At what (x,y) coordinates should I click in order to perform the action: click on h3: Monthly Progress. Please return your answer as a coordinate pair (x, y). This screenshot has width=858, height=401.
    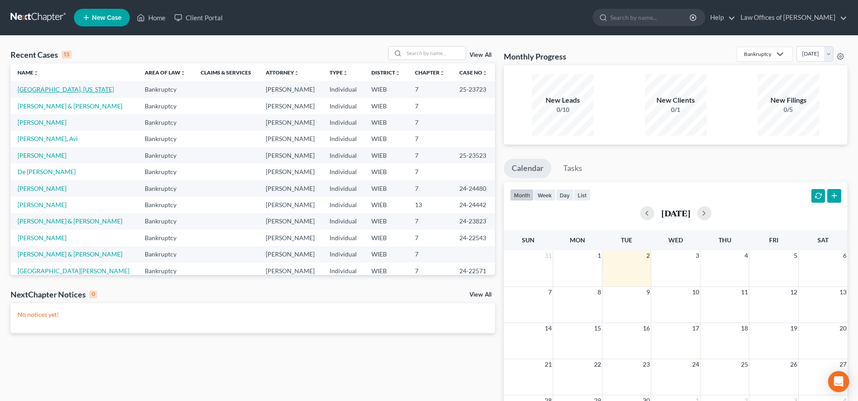
    Looking at the image, I should click on (535, 56).